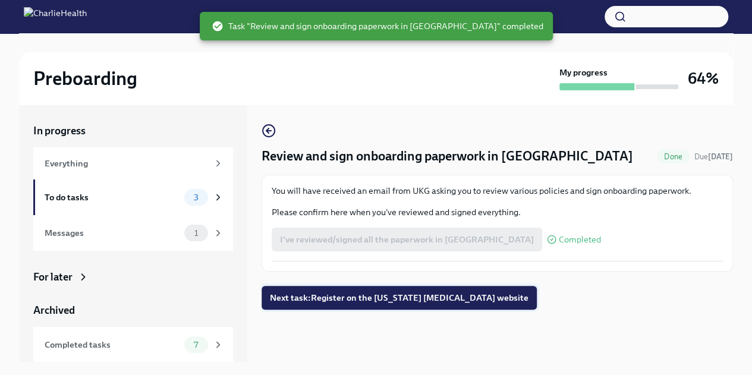 The image size is (752, 375). I want to click on a: Archived, so click(133, 310).